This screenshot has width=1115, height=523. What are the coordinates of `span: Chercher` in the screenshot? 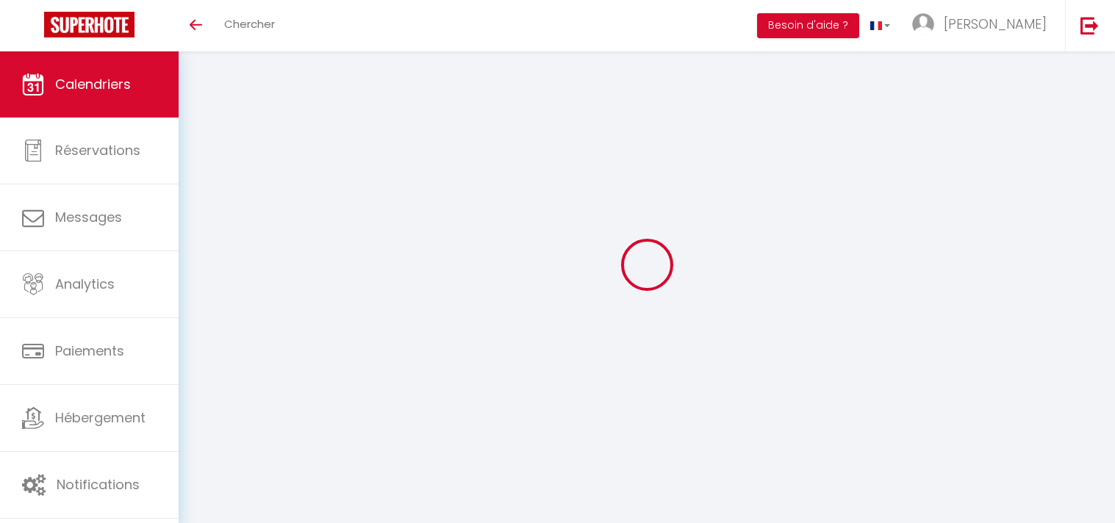 It's located at (249, 24).